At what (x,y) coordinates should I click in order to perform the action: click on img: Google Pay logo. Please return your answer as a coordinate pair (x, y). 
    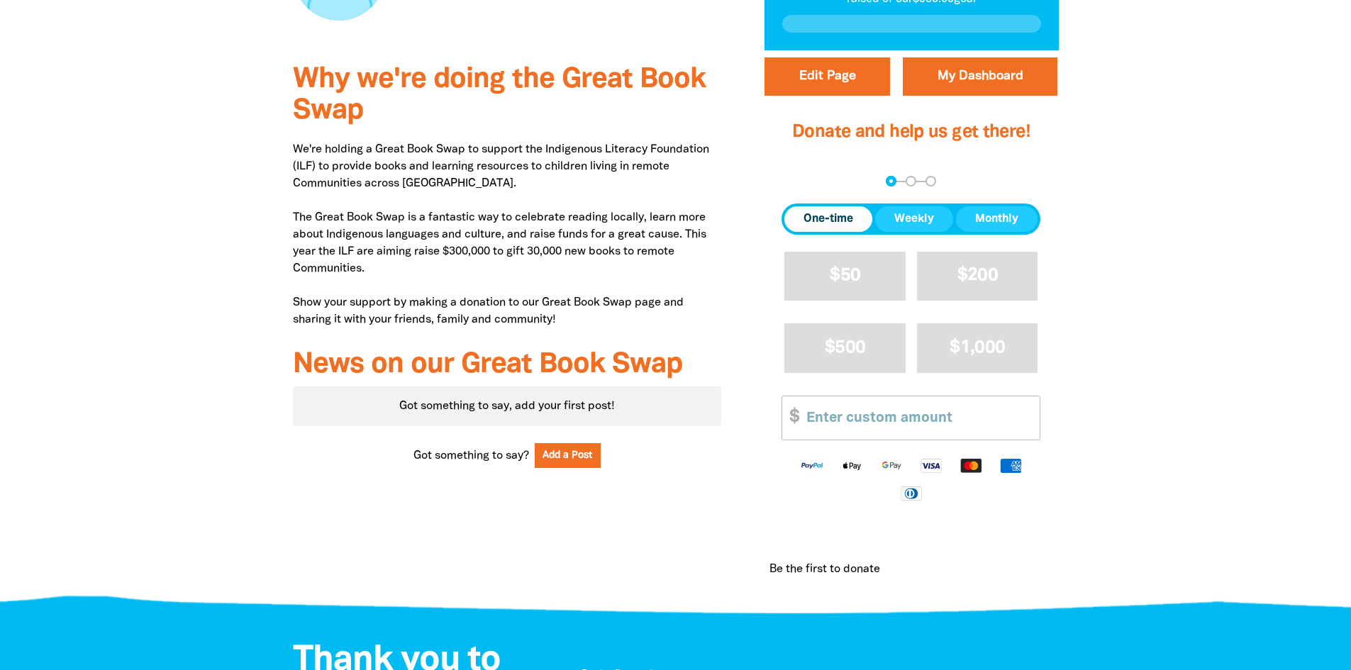
    Looking at the image, I should click on (891, 465).